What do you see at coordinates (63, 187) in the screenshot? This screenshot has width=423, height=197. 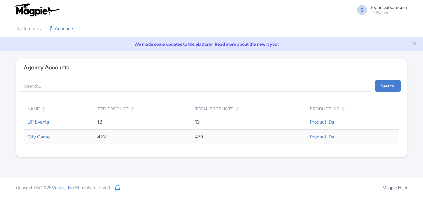 I see `div: Copyright © 2025 All rights reserved.` at bounding box center [63, 187].